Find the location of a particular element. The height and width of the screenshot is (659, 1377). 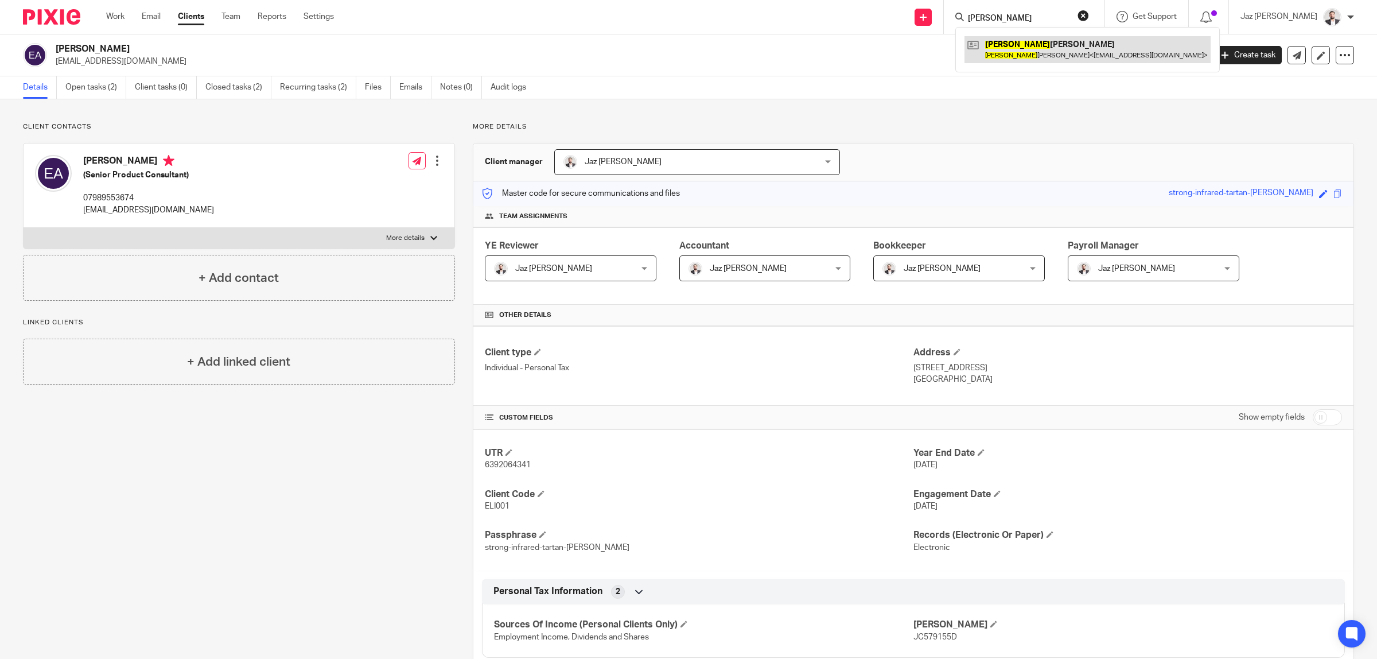

span: 6392064341 is located at coordinates (508, 465).